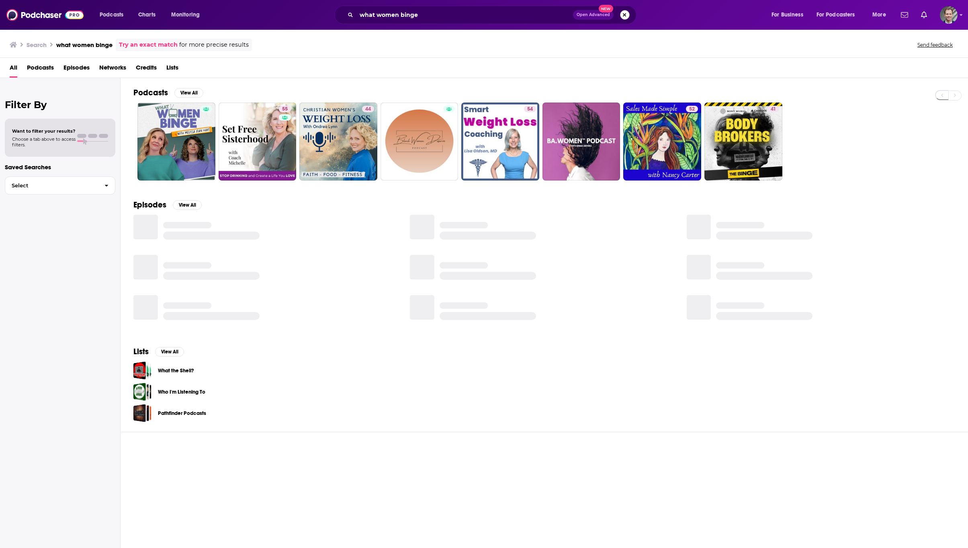 Image resolution: width=968 pixels, height=548 pixels. I want to click on span: Who I'm Listening To, so click(142, 392).